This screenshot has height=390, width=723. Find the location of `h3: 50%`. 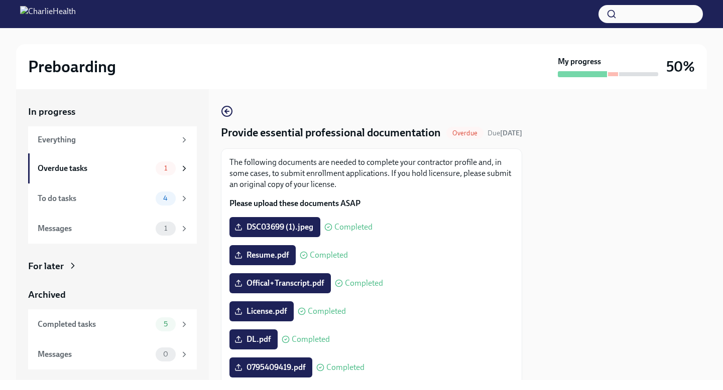

h3: 50% is located at coordinates (680, 67).